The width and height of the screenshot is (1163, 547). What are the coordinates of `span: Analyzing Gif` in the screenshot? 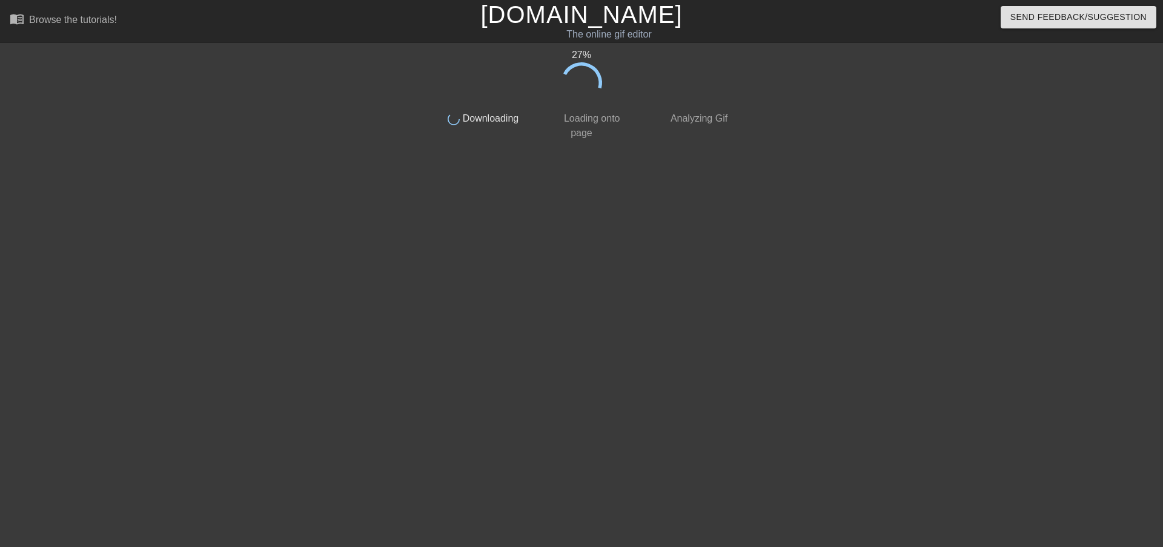 It's located at (698, 118).